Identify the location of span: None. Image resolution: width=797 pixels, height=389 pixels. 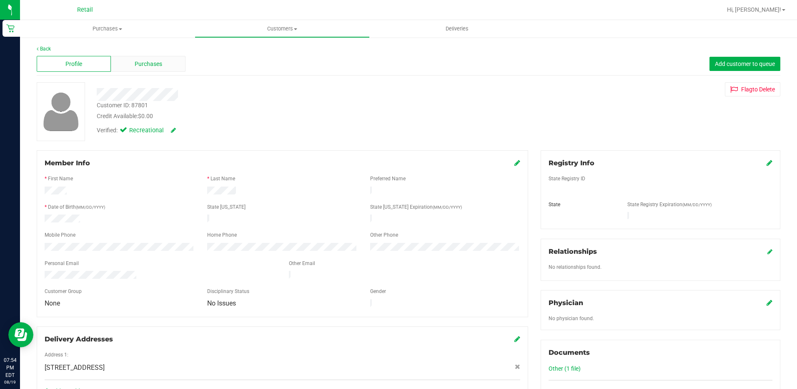
(52, 303).